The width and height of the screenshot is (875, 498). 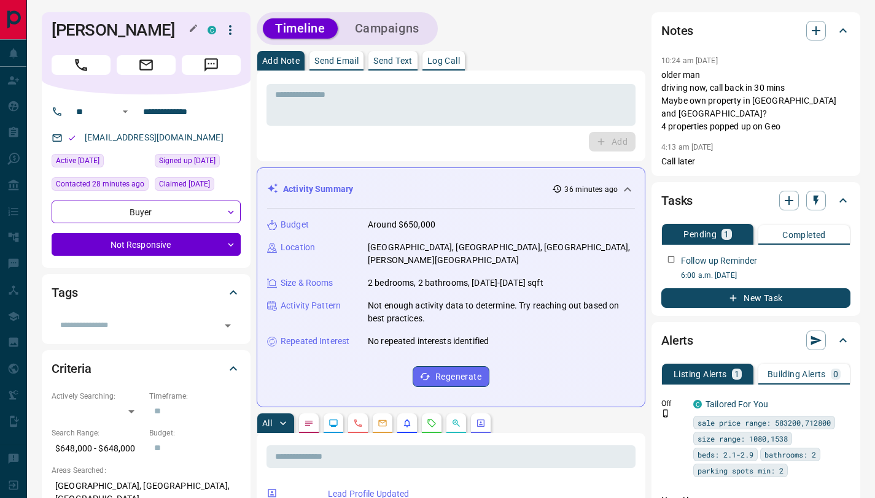 I want to click on span: Message, so click(x=211, y=65).